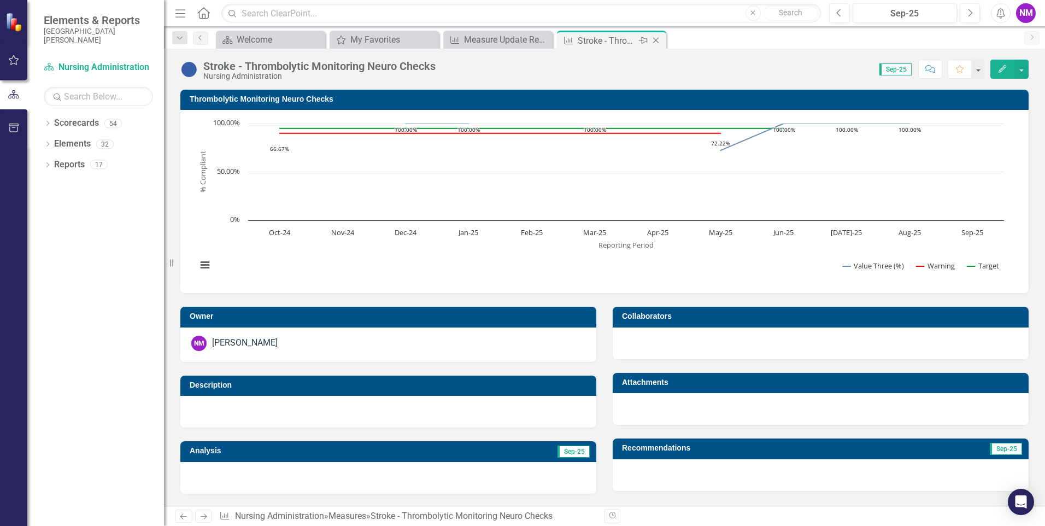 The width and height of the screenshot is (1045, 526). I want to click on a: Measures, so click(347, 516).